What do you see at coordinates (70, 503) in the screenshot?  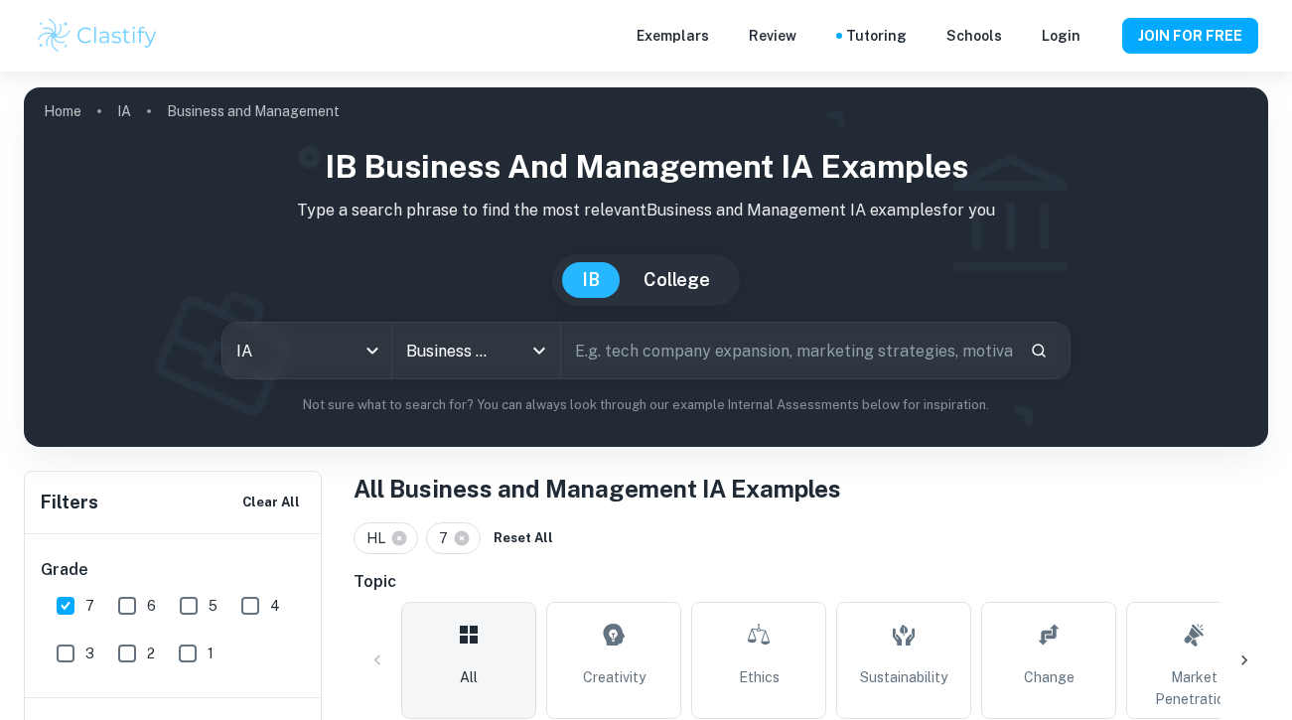 I see `h6: Filters` at bounding box center [70, 503].